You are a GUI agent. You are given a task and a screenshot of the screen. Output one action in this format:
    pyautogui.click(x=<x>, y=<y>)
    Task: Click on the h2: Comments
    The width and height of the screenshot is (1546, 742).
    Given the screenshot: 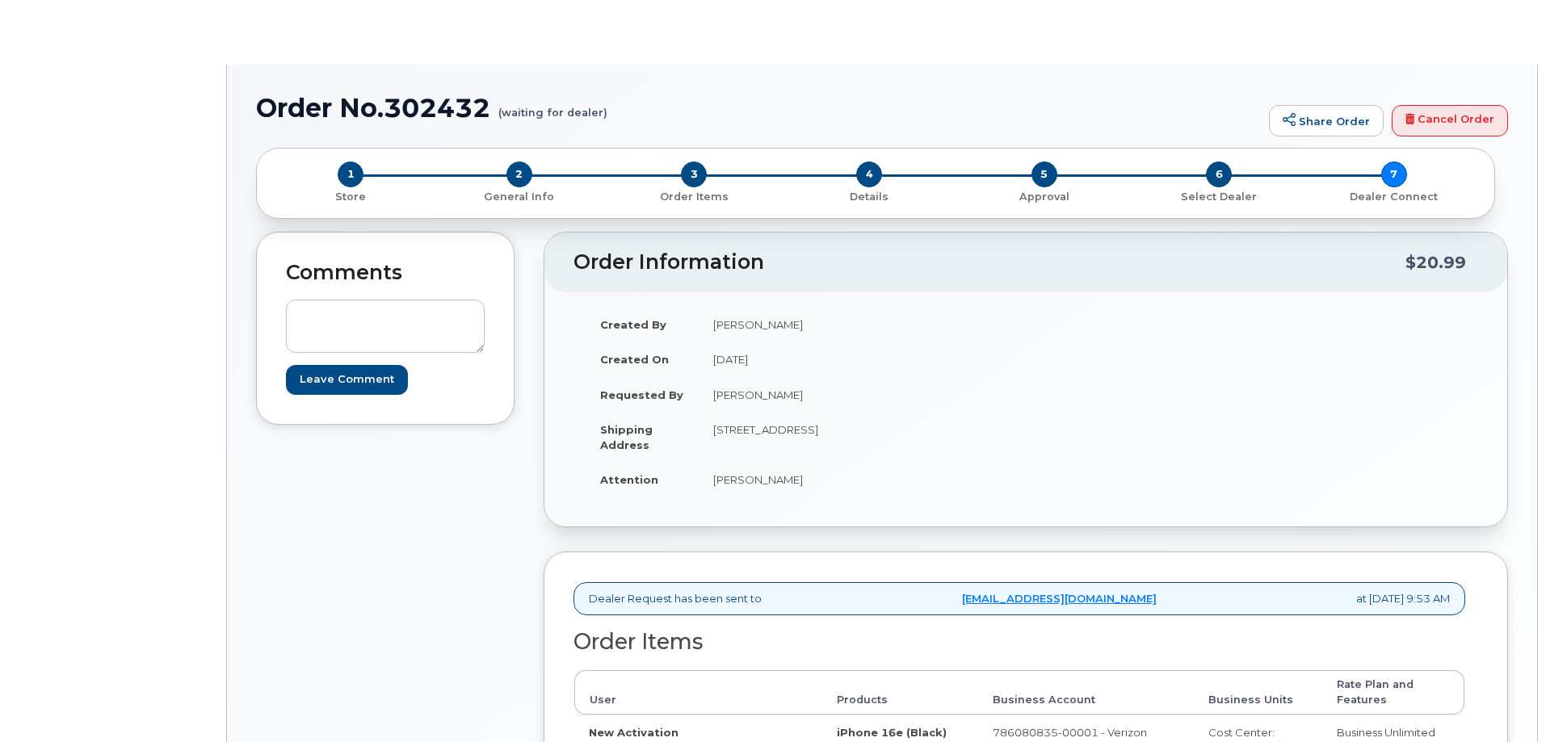 What is the action you would take?
    pyautogui.click(x=385, y=273)
    